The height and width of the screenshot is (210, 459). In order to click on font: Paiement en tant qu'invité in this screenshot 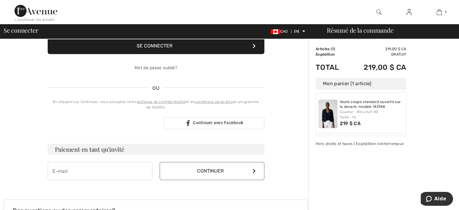, I will do `click(90, 149)`.